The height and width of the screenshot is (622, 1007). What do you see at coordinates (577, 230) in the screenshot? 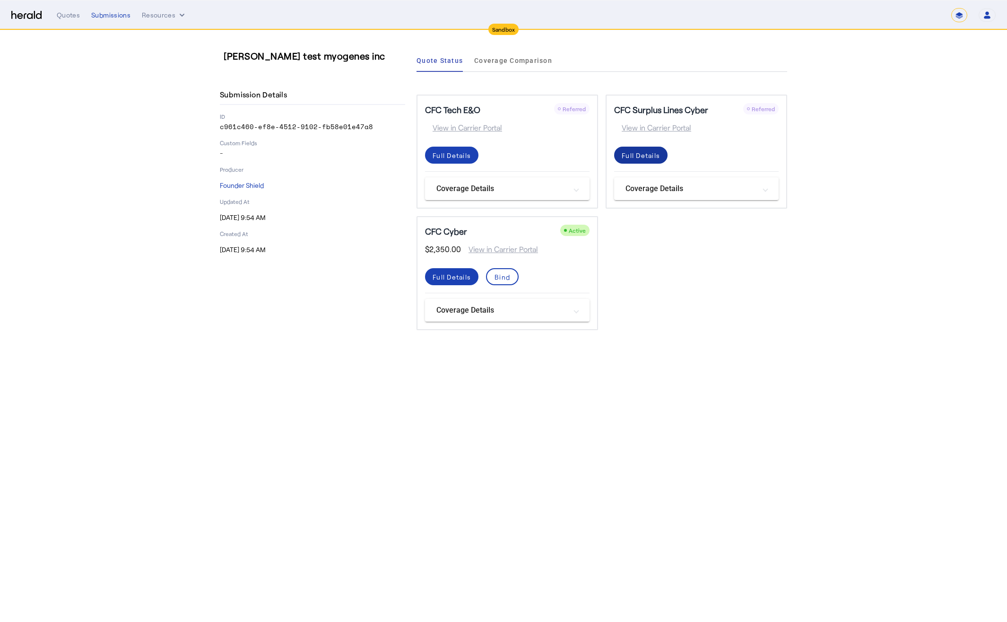
I see `span: Active` at bounding box center [577, 230].